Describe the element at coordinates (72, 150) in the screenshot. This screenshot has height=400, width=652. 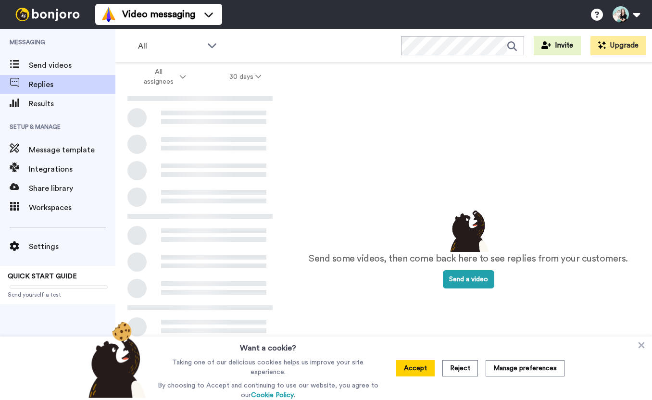
I see `span: Message template` at that location.